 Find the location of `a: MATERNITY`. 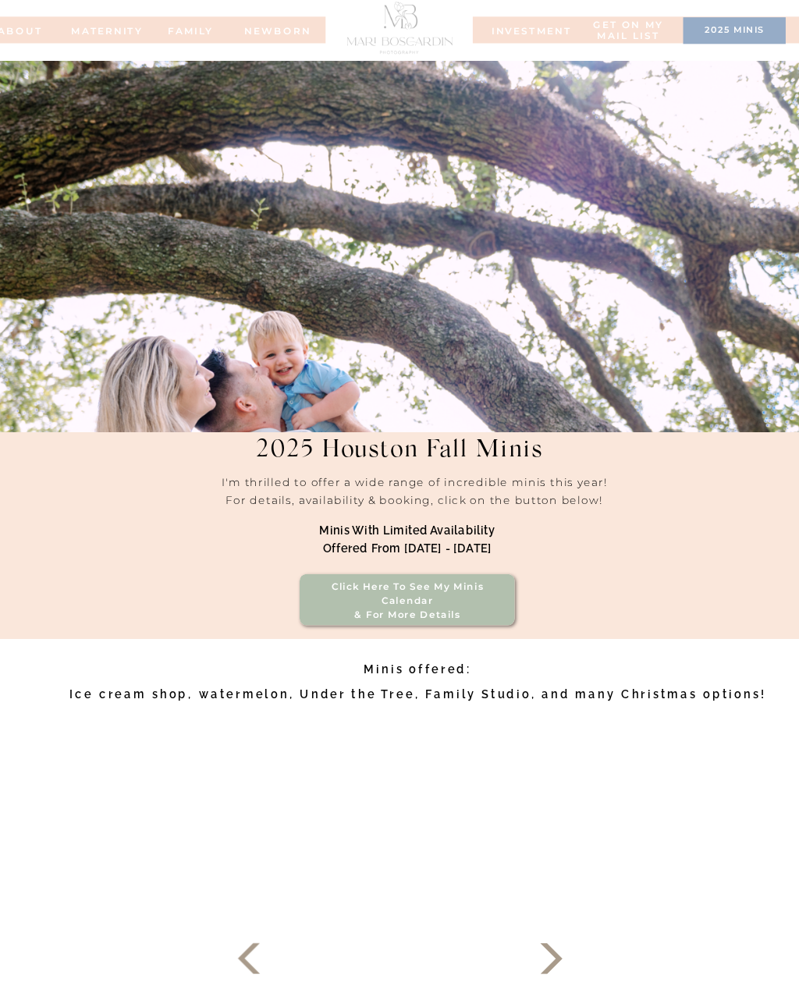

a: MATERNITY is located at coordinates (98, 30).